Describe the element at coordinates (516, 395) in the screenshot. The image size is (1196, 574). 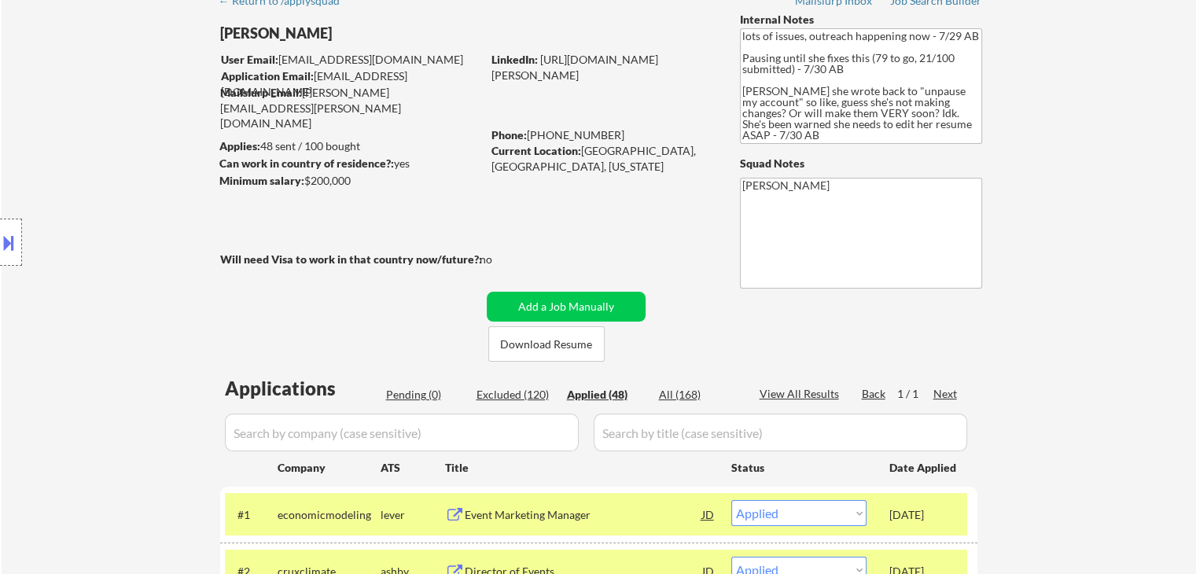
I see `div: Excluded (120)` at that location.